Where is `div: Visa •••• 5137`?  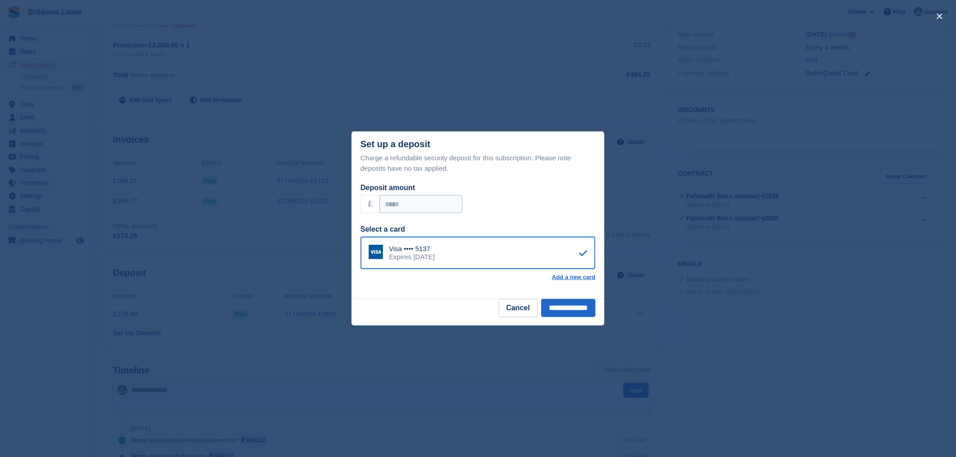
div: Visa •••• 5137 is located at coordinates (412, 249).